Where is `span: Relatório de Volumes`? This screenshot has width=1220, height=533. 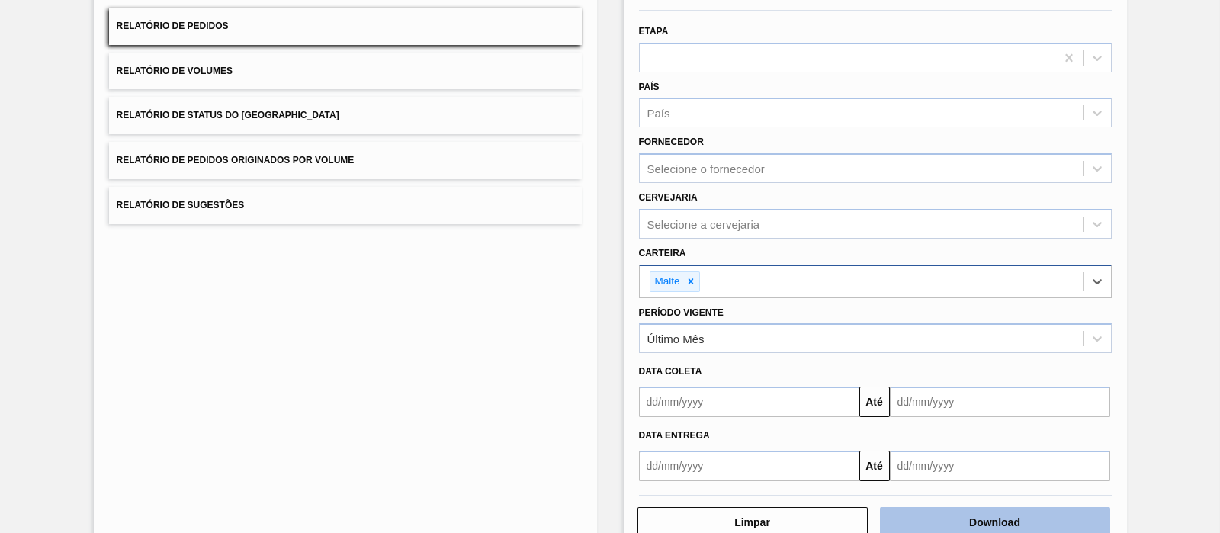 span: Relatório de Volumes is located at coordinates (175, 71).